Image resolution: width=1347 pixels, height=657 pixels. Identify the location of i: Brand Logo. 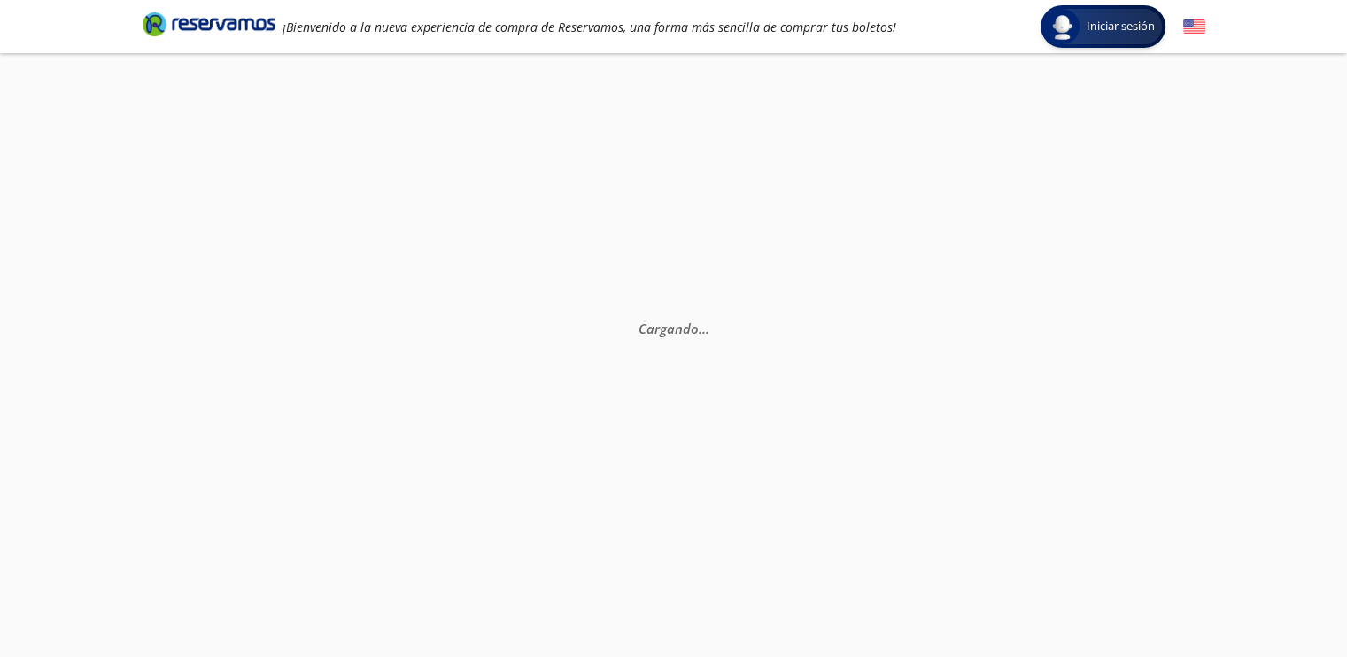
(209, 24).